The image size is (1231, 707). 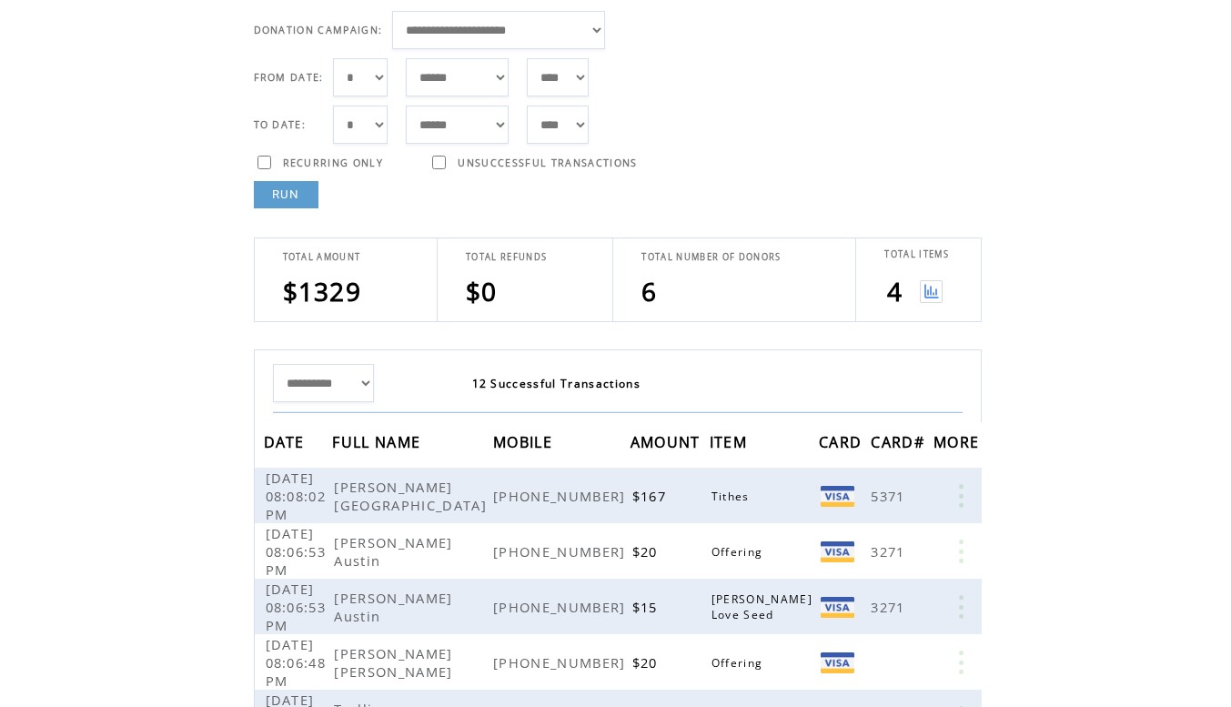 I want to click on span: MORE, so click(x=958, y=444).